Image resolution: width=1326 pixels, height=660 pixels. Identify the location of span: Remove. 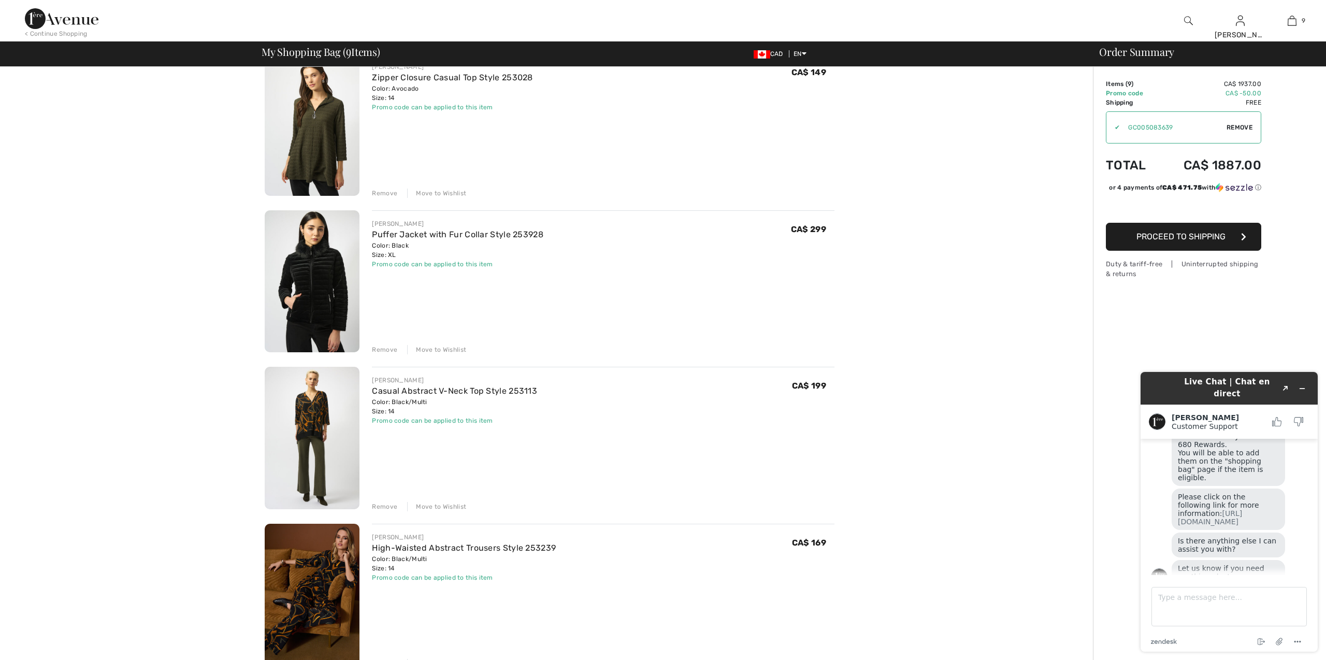
(1239, 127).